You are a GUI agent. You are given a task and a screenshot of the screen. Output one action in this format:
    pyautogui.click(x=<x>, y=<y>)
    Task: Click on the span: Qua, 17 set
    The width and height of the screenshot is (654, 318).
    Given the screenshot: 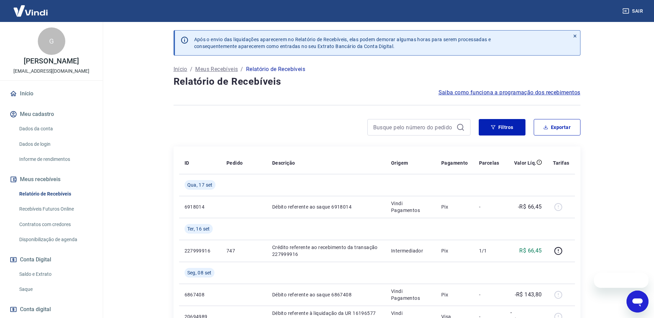 What is the action you would take?
    pyautogui.click(x=200, y=185)
    